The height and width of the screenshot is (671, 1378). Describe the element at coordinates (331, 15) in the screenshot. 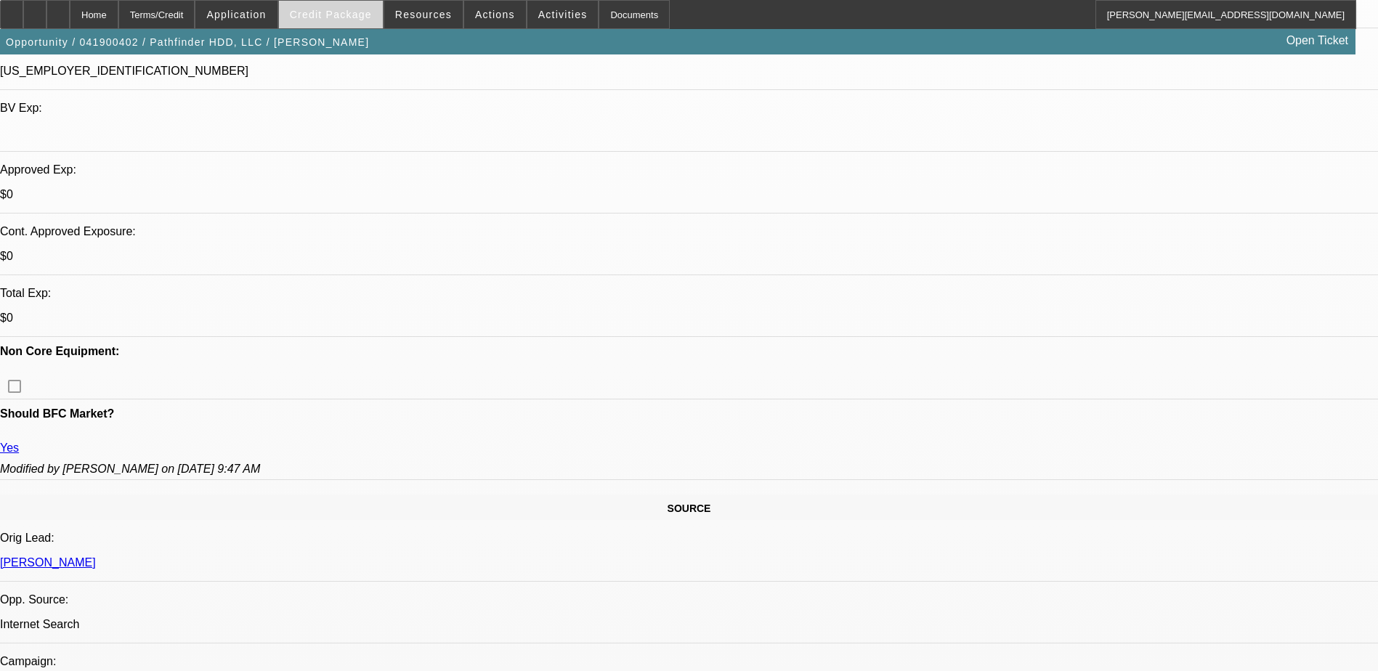

I see `button: Credit Package` at that location.